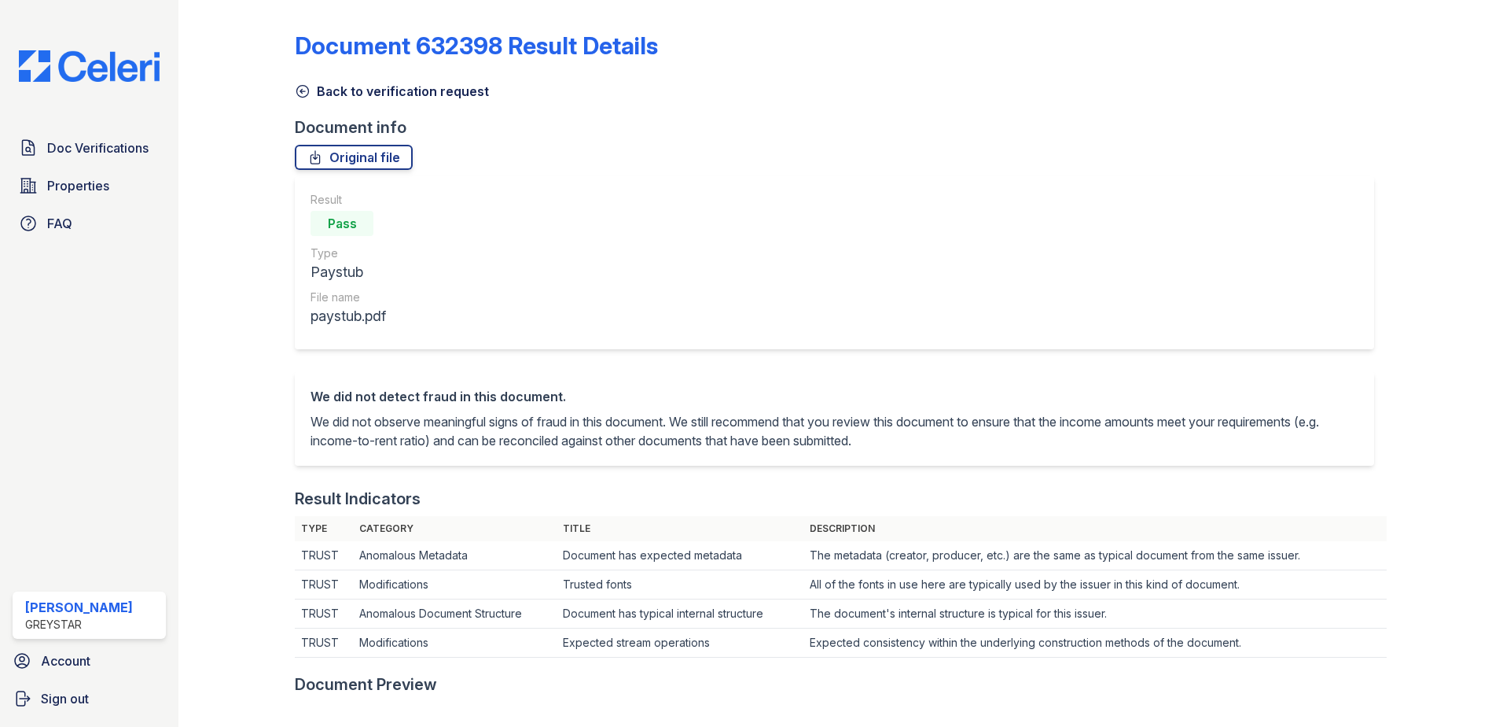 This screenshot has width=1503, height=727. Describe the element at coordinates (477, 46) in the screenshot. I see `a: Document 632398 Result Details` at that location.